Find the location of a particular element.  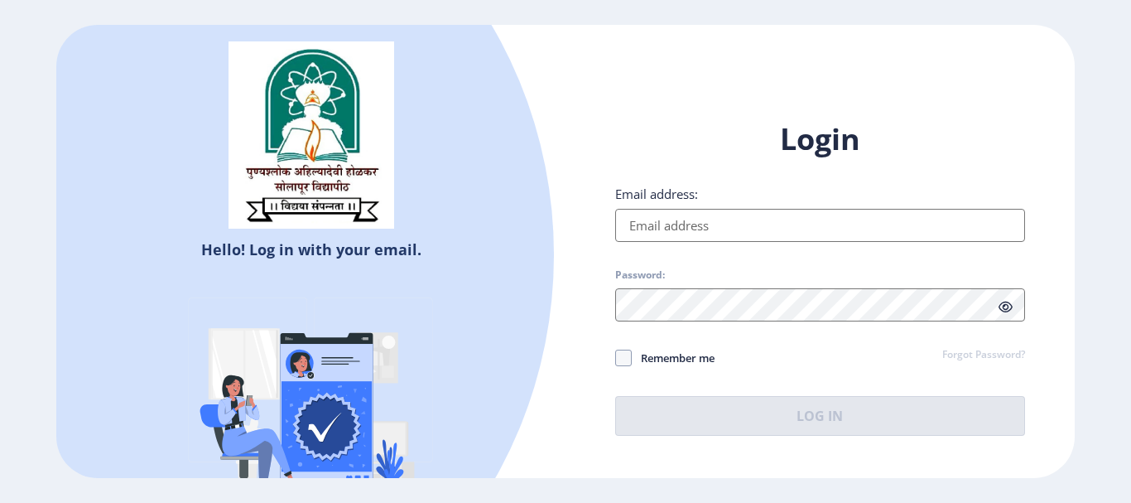

a: Forgot Password? is located at coordinates (984, 355).